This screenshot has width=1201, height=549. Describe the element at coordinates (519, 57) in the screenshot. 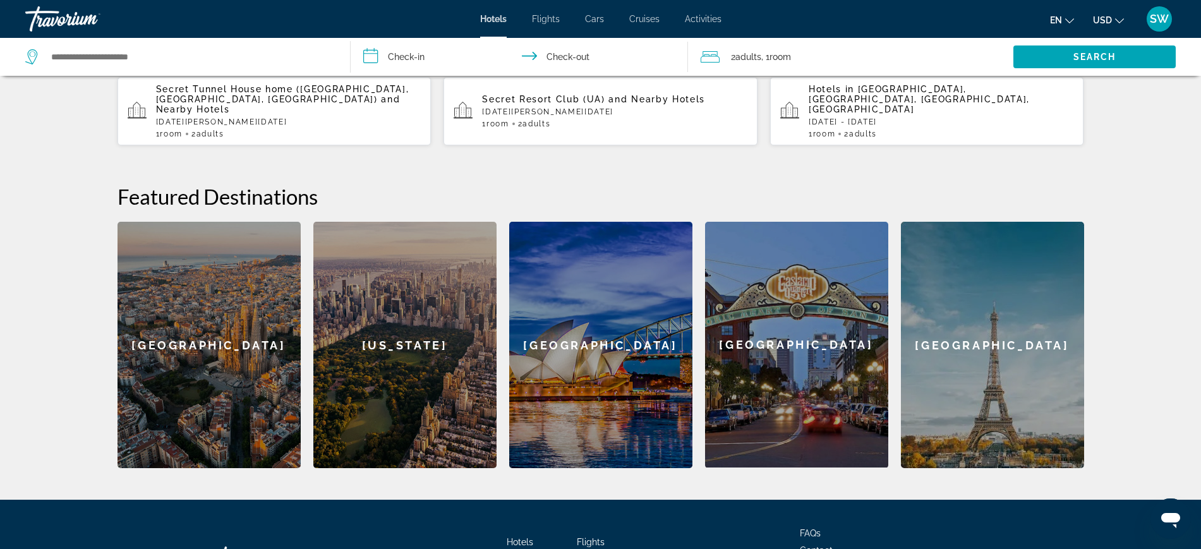

I see `button: Check in and out dates` at that location.